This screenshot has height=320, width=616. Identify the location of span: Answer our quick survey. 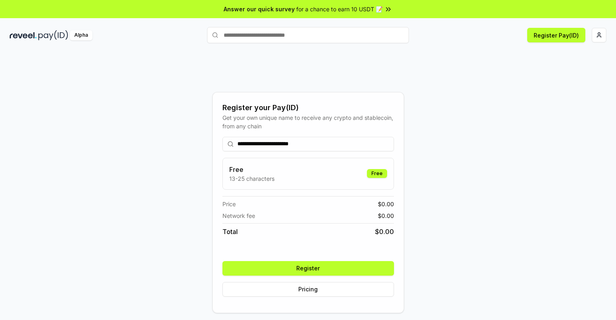
(259, 9).